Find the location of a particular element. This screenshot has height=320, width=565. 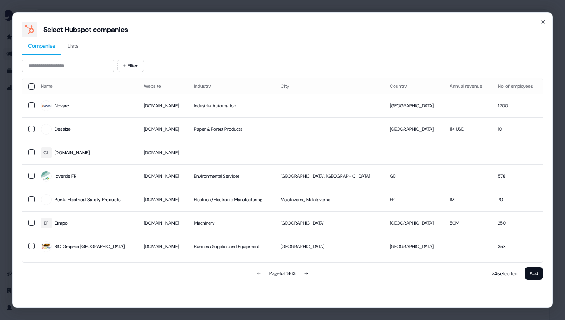

td: Malataverne, Malataverne is located at coordinates (329, 199).